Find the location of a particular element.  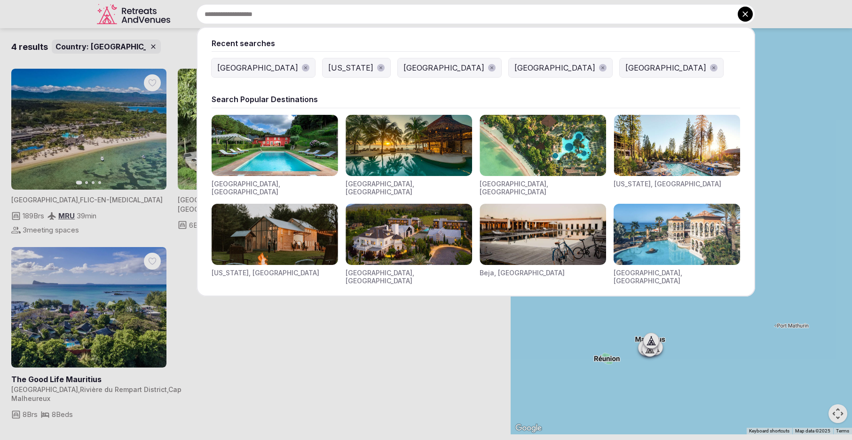

div: Visit venues for California, USA is located at coordinates (677, 155).